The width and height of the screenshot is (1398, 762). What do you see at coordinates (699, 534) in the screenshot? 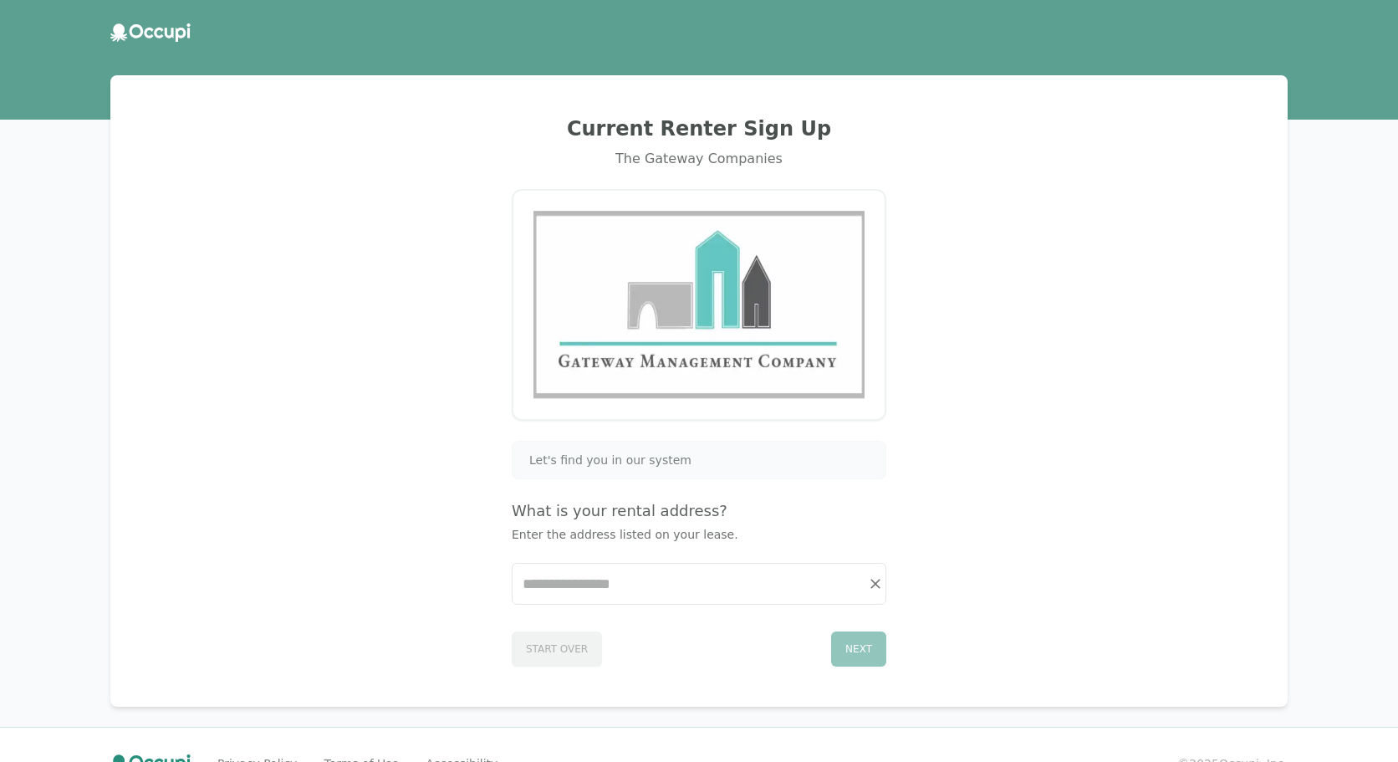
I see `p: Enter the address listed on your lease.` at bounding box center [699, 534].